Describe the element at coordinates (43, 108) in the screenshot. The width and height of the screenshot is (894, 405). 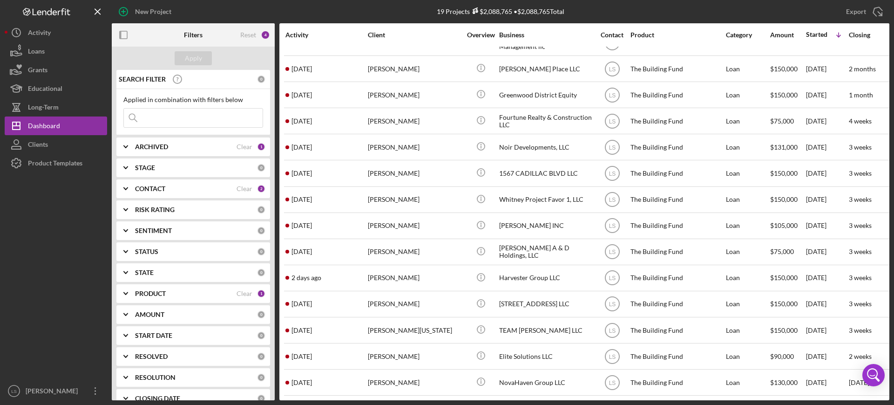
I see `div: Long-Term` at that location.